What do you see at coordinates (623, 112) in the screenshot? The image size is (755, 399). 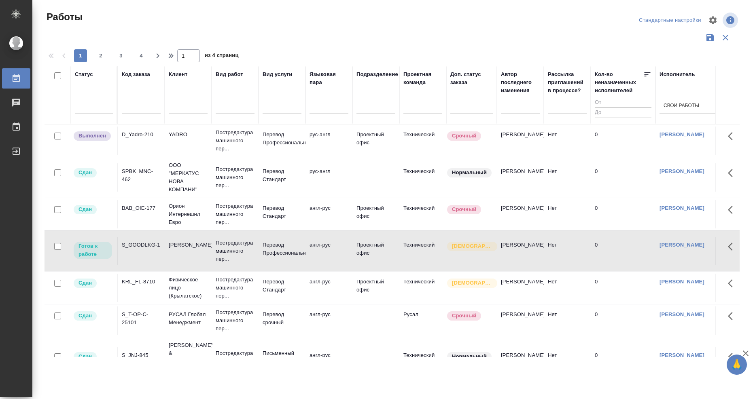 I see `input: До` at bounding box center [623, 112].